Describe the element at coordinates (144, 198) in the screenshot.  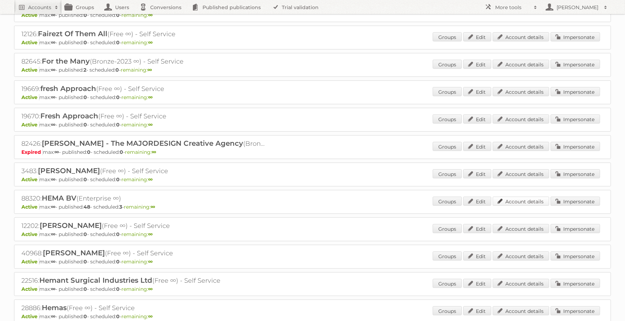
I see `h2: 88320: (Enterprise ∞)` at that location.